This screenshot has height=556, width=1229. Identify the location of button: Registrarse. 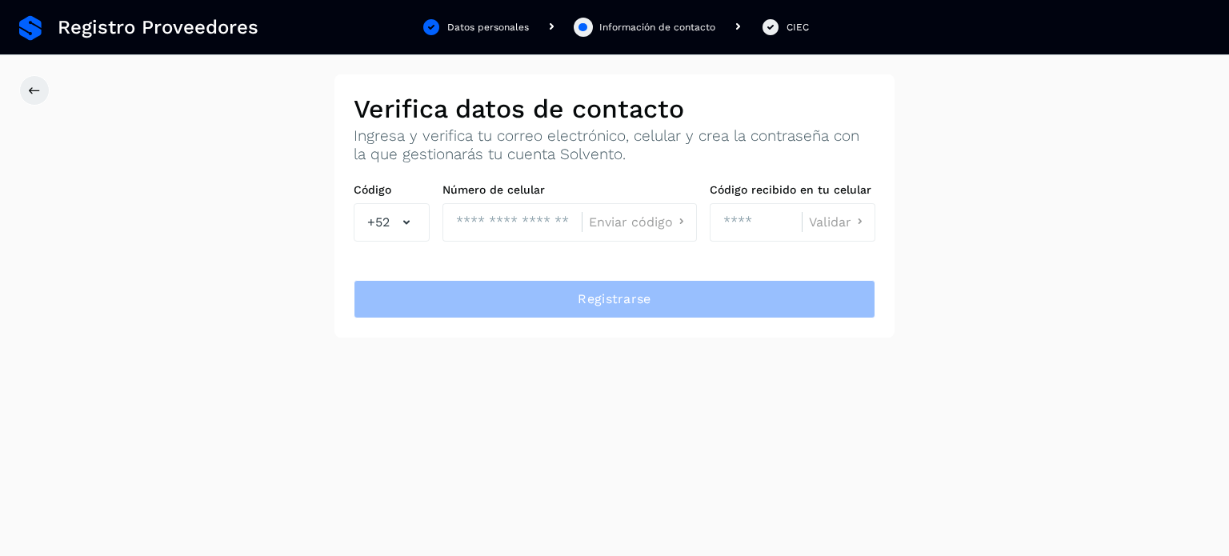
(615, 299).